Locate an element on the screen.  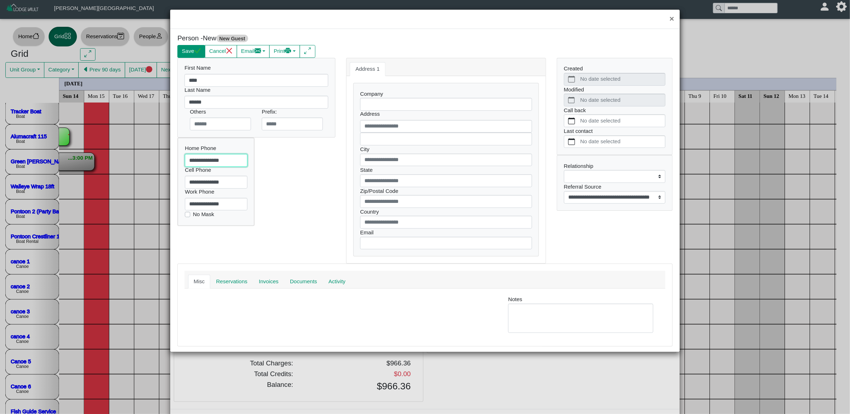
div: Created Modified Call back Last contact is located at coordinates (614, 107).